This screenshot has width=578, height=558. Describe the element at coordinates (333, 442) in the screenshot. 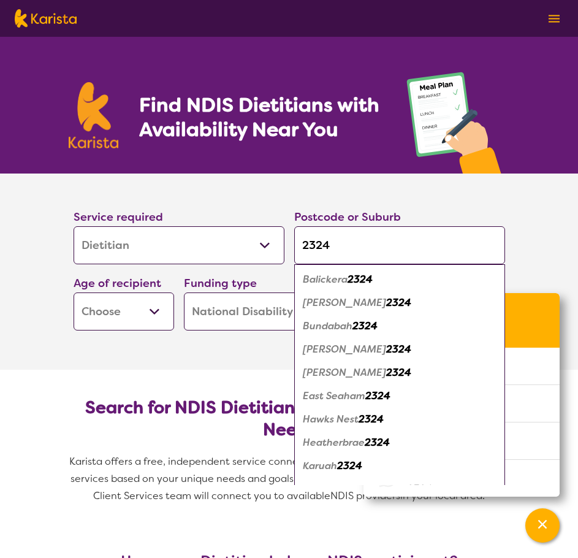

I see `em: Heatherbrae` at that location.